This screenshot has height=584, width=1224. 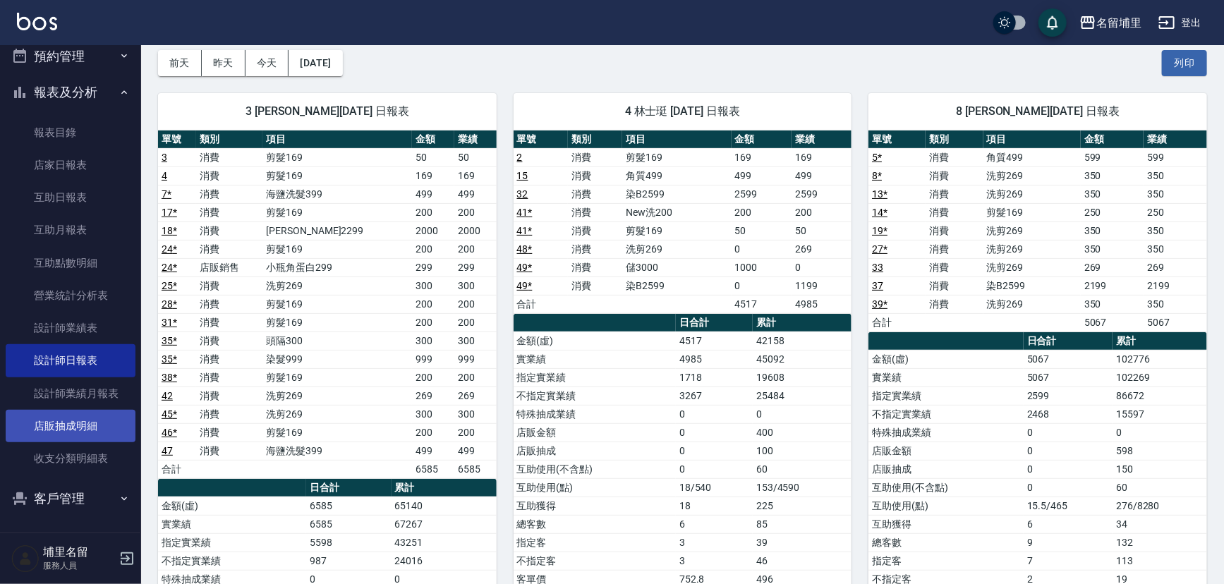 What do you see at coordinates (1068, 506) in the screenshot?
I see `td: 15.5/465` at bounding box center [1068, 506].